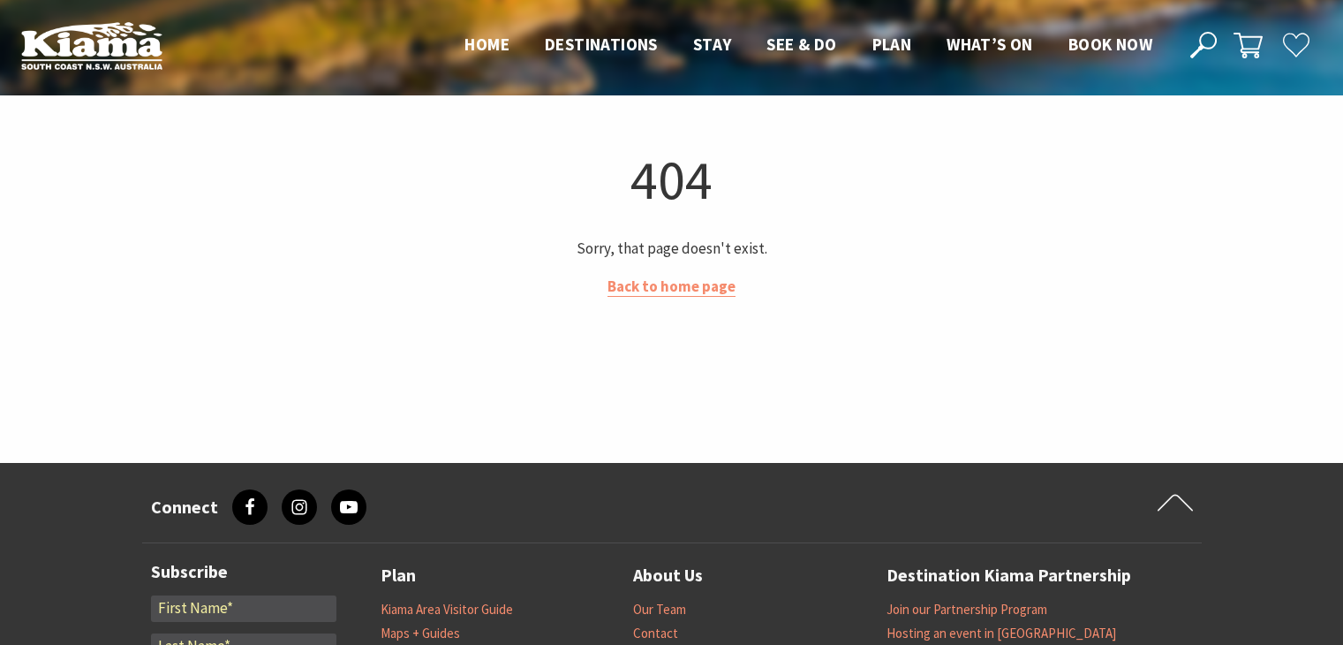  I want to click on span: What’s On, so click(990, 44).